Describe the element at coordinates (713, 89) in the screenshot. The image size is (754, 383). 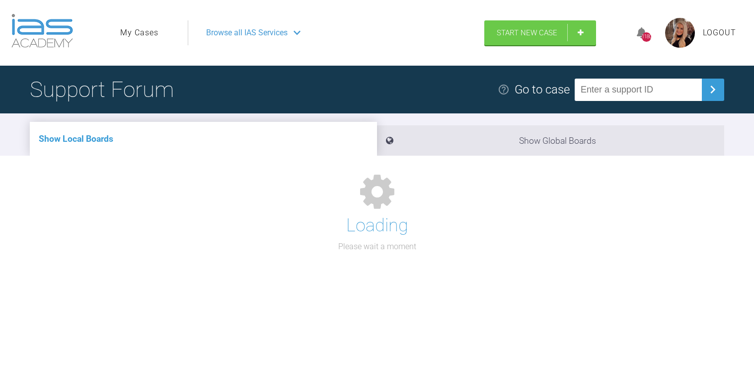
I see `img: chevronRight.28bd32b0.svg` at that location.